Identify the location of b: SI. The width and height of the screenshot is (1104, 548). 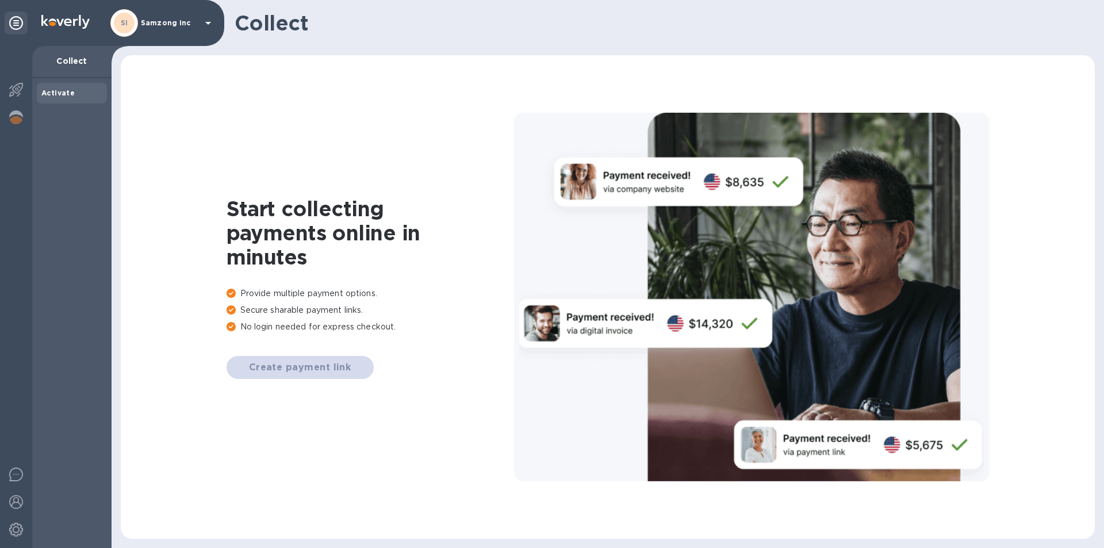
(124, 22).